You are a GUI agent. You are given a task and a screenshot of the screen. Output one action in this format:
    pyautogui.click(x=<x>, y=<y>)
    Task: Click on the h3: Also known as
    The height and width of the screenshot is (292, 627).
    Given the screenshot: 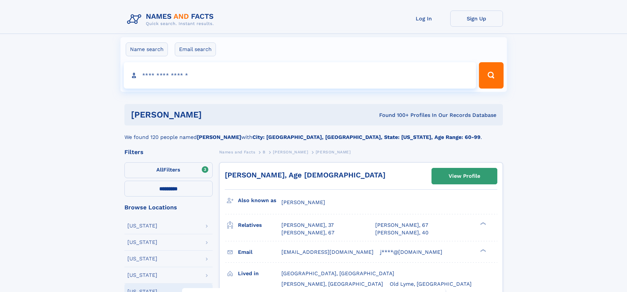 What is the action you would take?
    pyautogui.click(x=260, y=200)
    